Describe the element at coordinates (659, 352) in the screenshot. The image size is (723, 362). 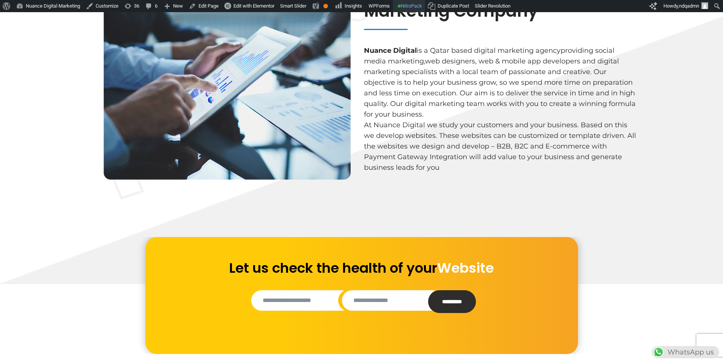
I see `img: WhatsApp` at that location.